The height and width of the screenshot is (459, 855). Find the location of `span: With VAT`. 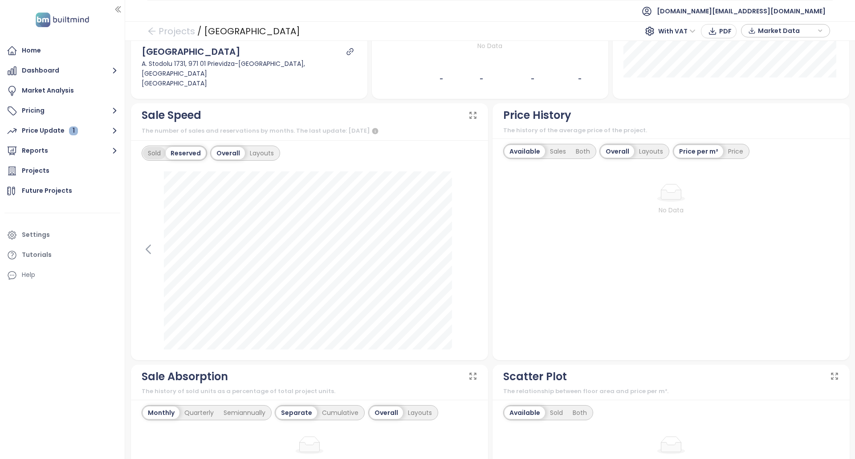

span: With VAT is located at coordinates (677, 31).